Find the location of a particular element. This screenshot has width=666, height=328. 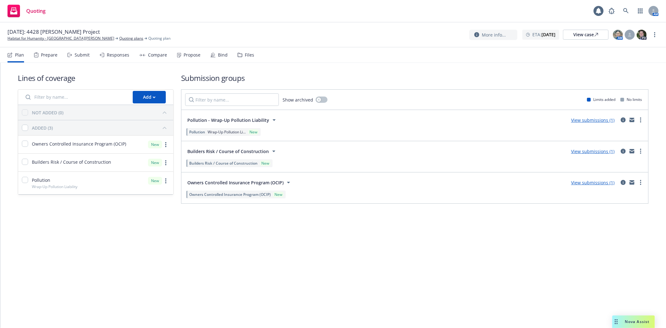

button: Nova Assist is located at coordinates (634, 322).